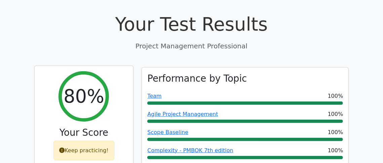  I want to click on h1: Your Test Results, so click(192, 24).